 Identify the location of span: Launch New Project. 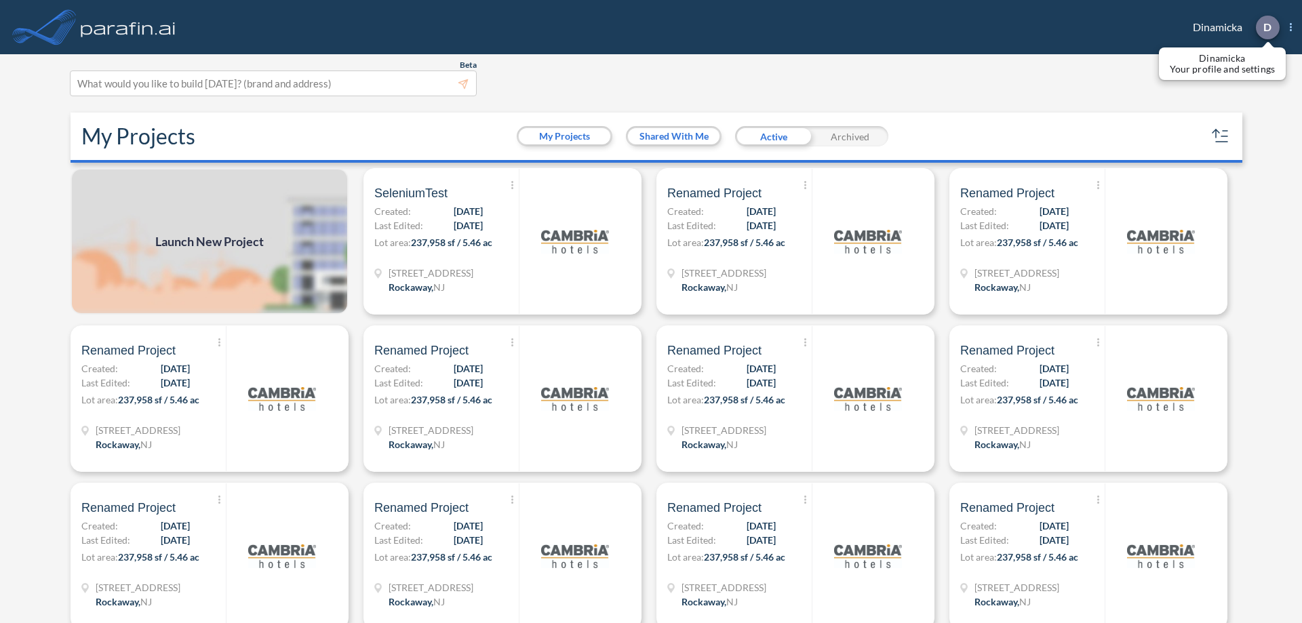
(210, 241).